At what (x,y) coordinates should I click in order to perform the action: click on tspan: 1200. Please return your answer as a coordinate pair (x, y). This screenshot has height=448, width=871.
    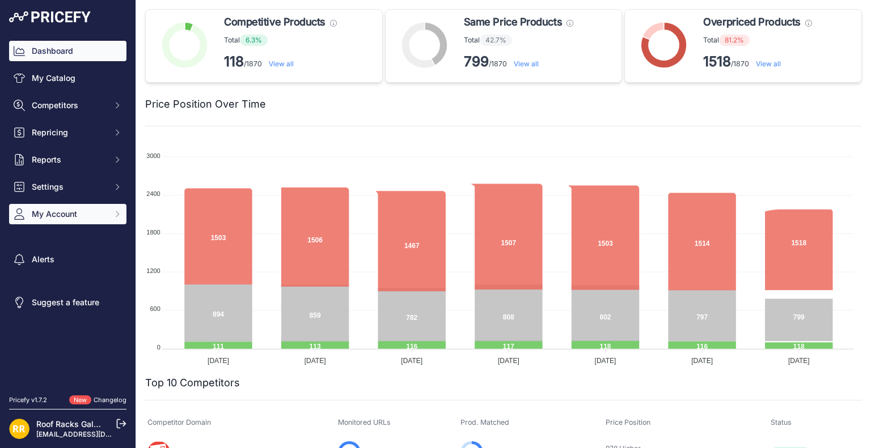
    Looking at the image, I should click on (153, 271).